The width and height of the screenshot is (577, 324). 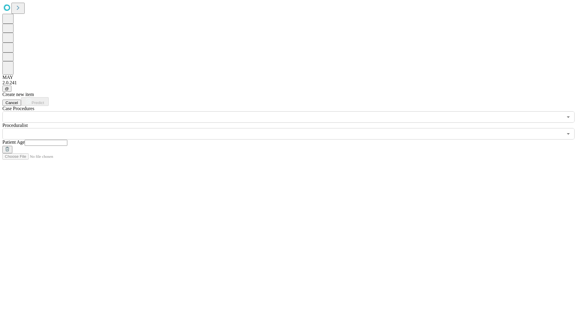 What do you see at coordinates (288, 83) in the screenshot?
I see `div: 2.0.241` at bounding box center [288, 83].